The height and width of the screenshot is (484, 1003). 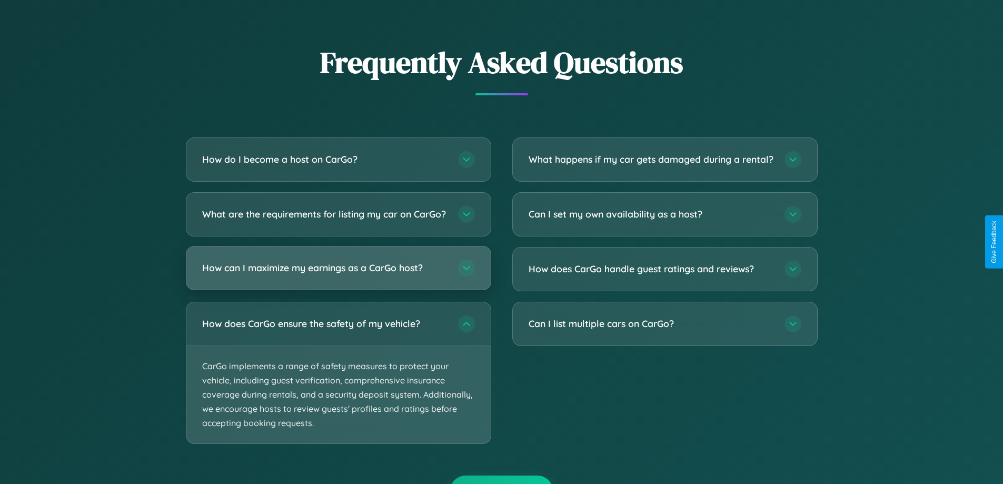 What do you see at coordinates (652, 323) in the screenshot?
I see `h3: Can I list multiple cars on CarGo?` at bounding box center [652, 323].